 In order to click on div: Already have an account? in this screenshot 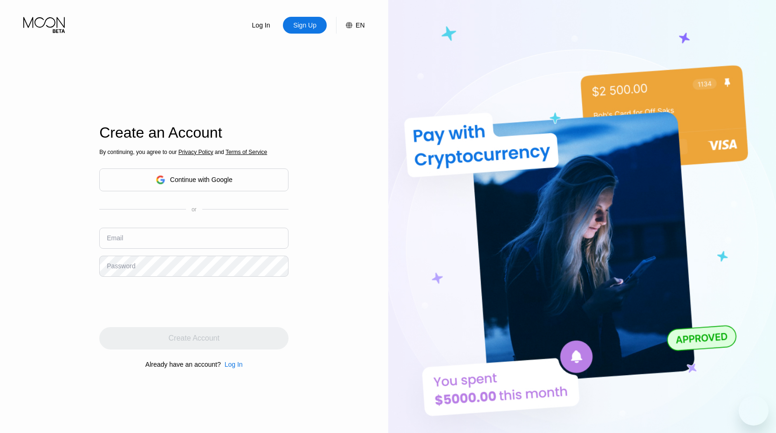, I will do `click(183, 364)`.